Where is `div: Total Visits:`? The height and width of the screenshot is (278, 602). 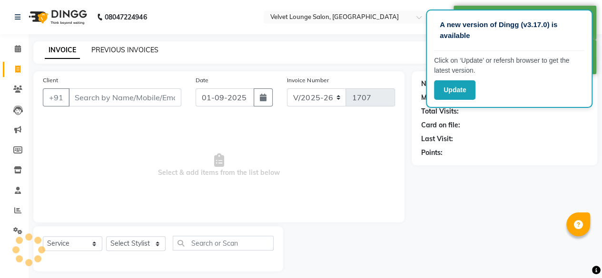 div: Total Visits: is located at coordinates (439, 111).